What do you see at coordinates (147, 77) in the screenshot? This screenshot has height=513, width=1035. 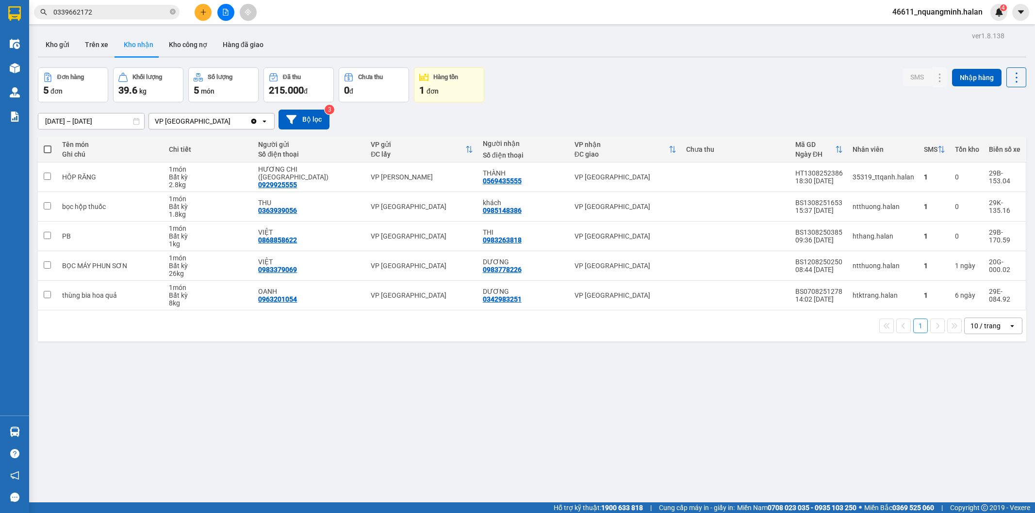 I see `div: Khối lượng` at bounding box center [147, 77].